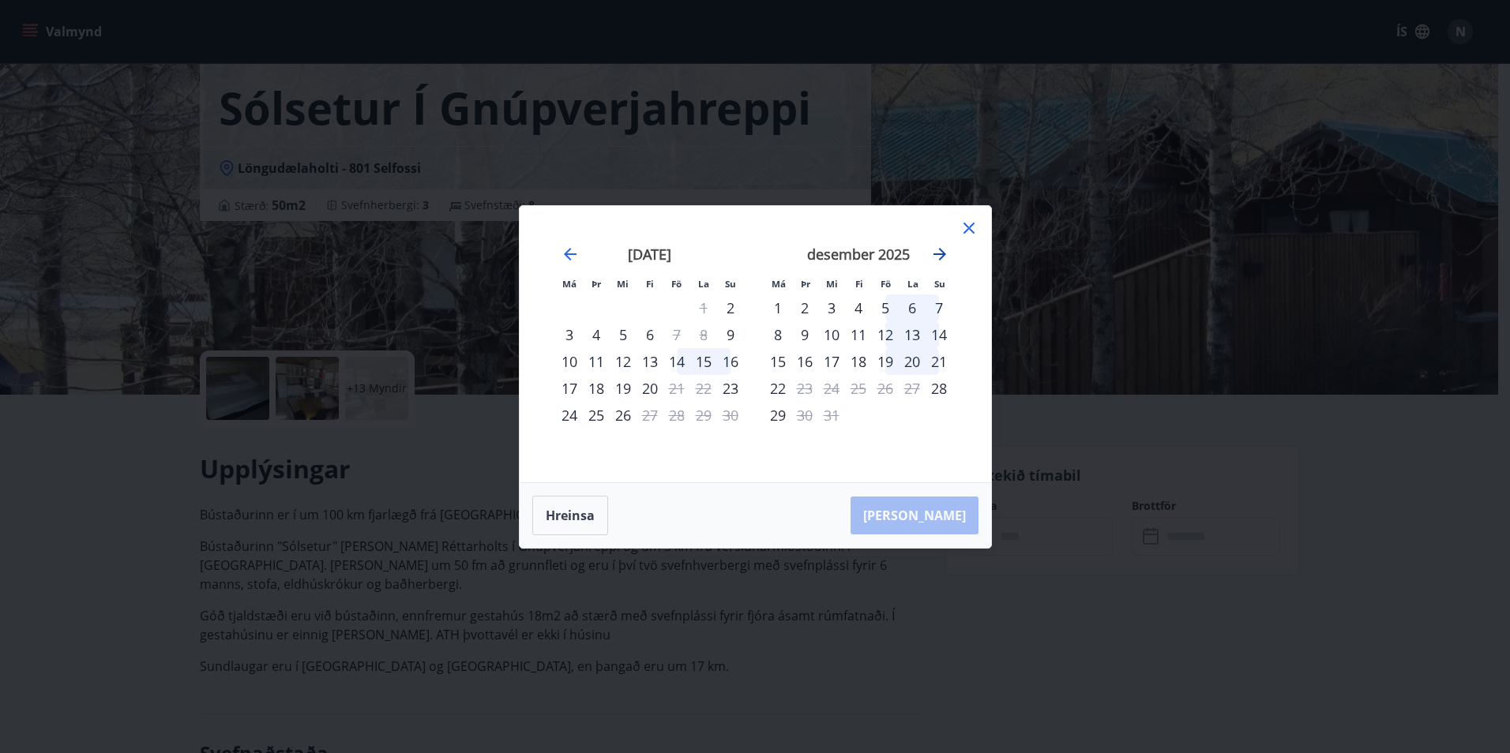 This screenshot has width=1510, height=753. I want to click on div: Move forward to switch to the next month., so click(940, 254).